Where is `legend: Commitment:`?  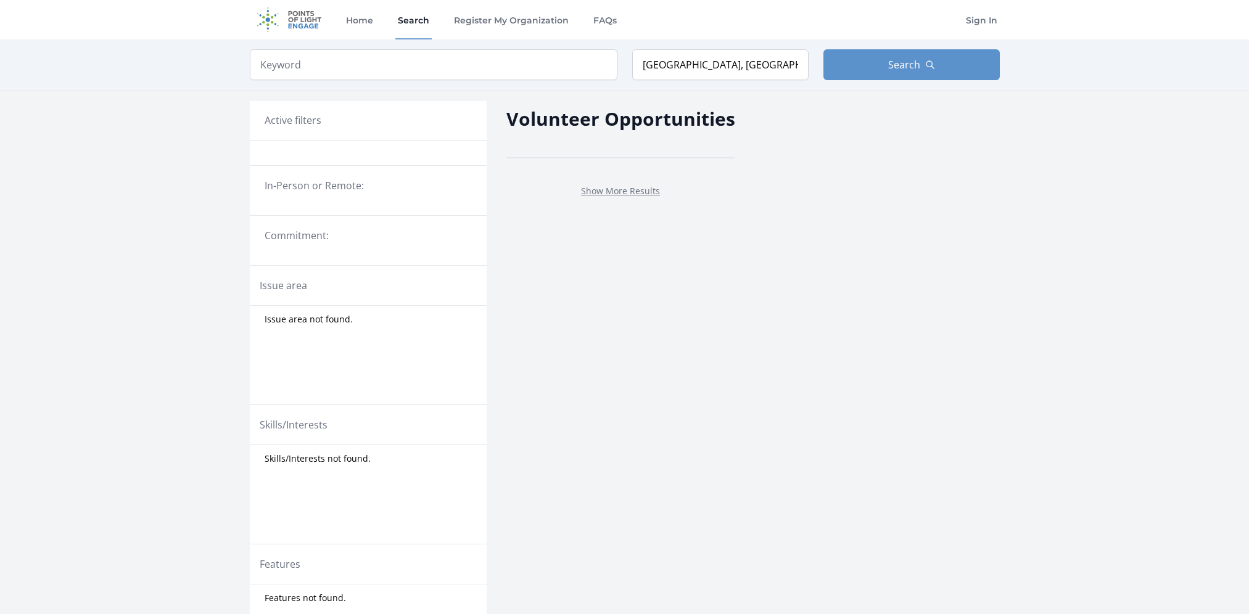
legend: Commitment: is located at coordinates (368, 236).